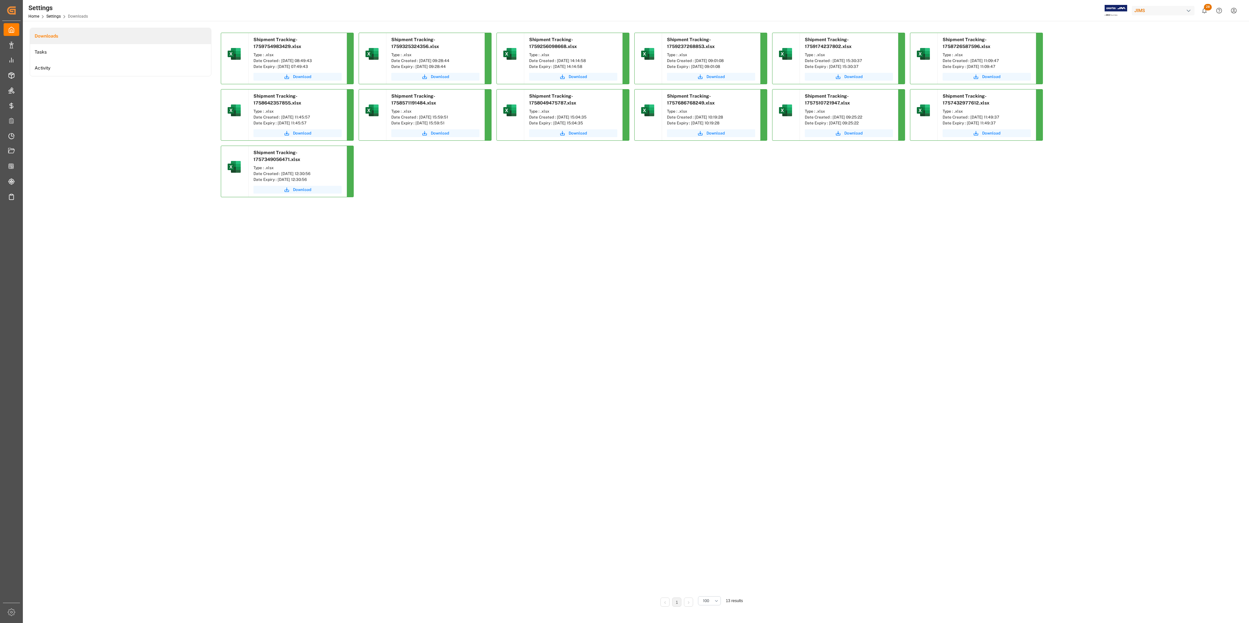 This screenshot has width=1249, height=623. Describe the element at coordinates (1163, 10) in the screenshot. I see `div: JIMS` at that location.